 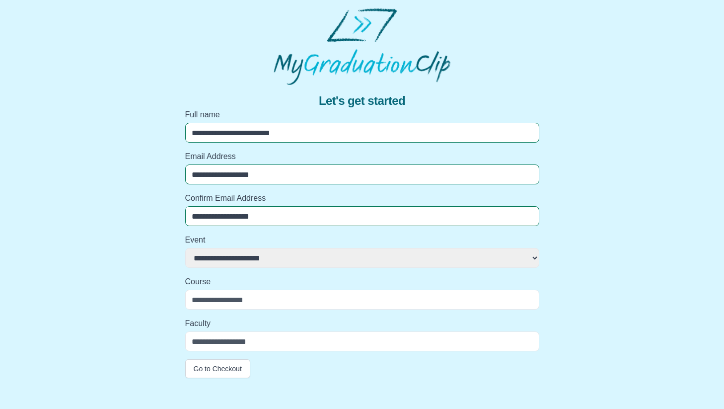 I want to click on label: Faculty, so click(x=362, y=323).